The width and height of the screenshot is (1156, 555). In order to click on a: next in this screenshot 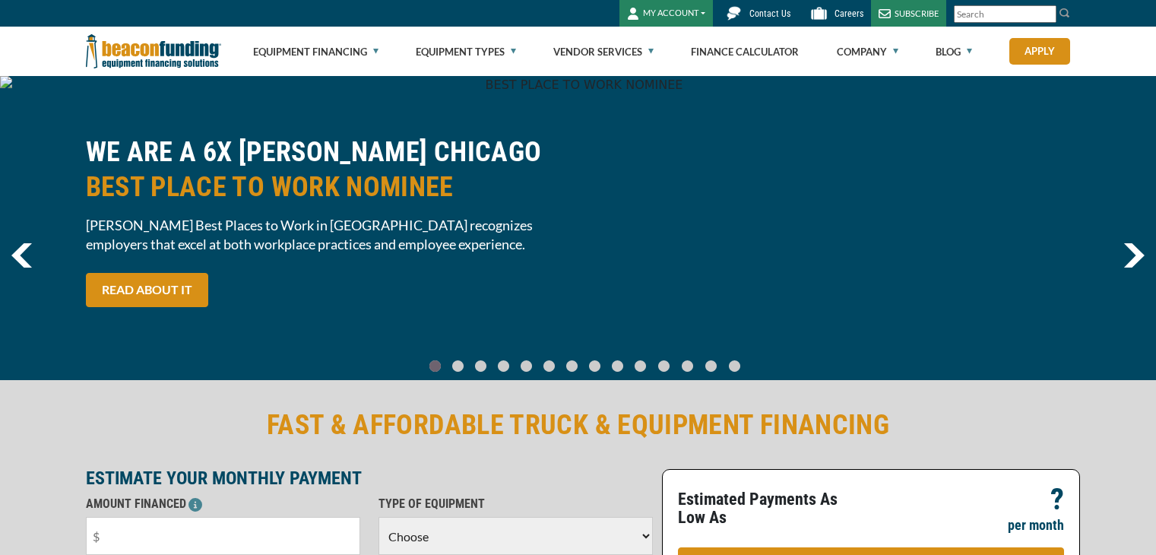, I will do `click(1134, 255)`.